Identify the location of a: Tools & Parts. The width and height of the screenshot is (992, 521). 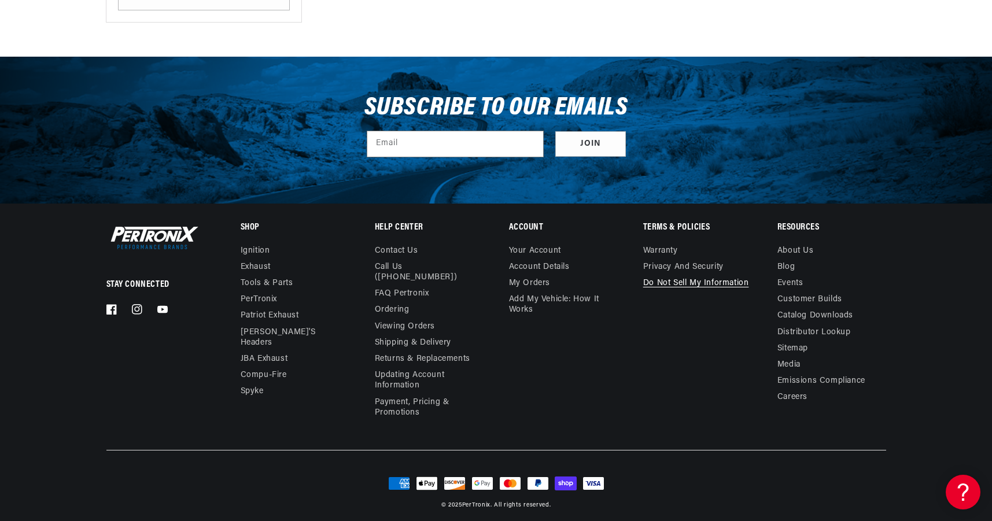
(267, 283).